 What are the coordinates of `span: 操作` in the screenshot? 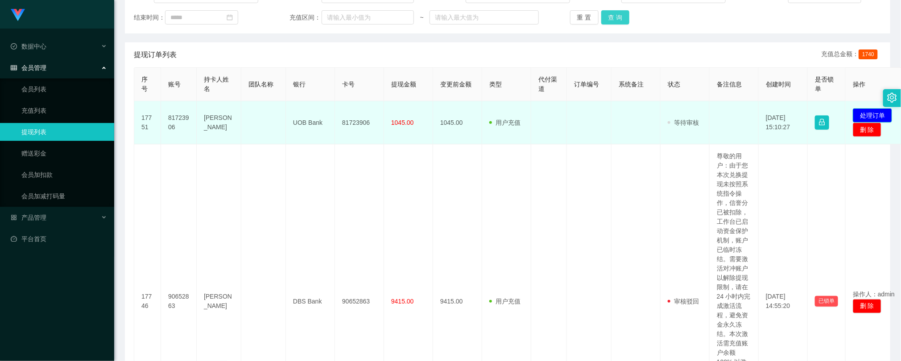 It's located at (859, 84).